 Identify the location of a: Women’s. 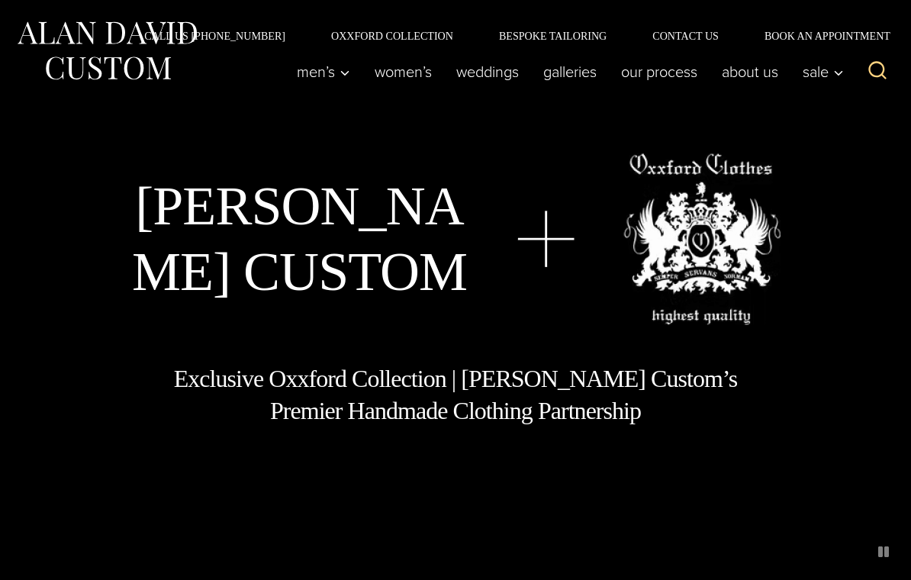
(403, 72).